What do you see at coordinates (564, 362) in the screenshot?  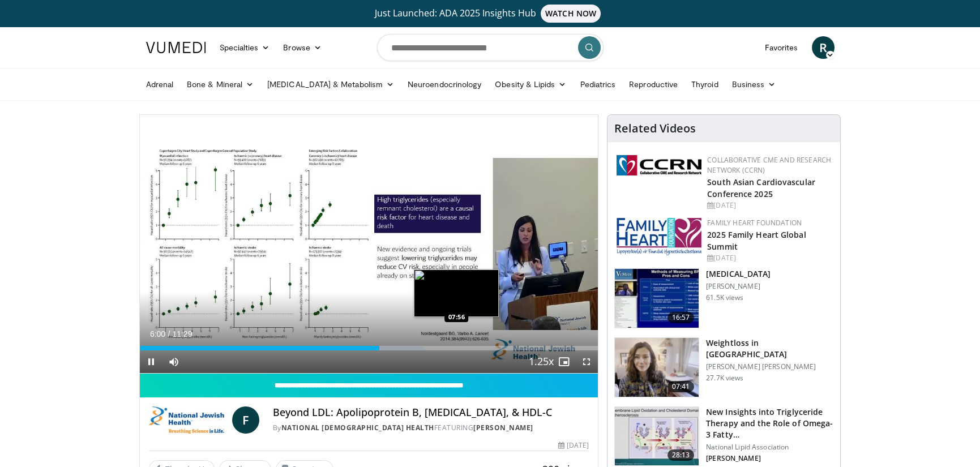 I see `button: Enable picture-in-picture mode` at bounding box center [564, 362].